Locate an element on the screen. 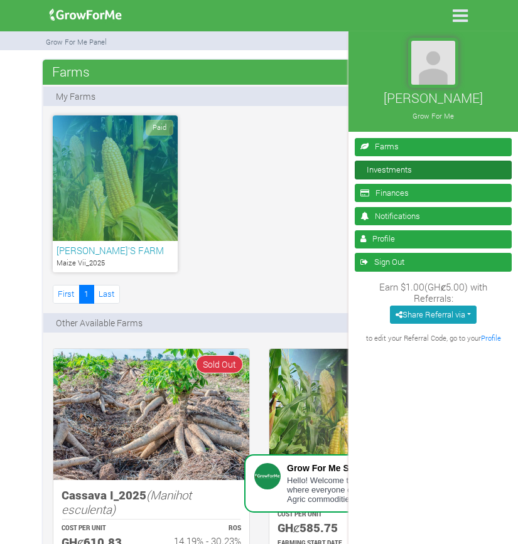 The image size is (518, 544). h5: Cassava I_2025 is located at coordinates (151, 502).